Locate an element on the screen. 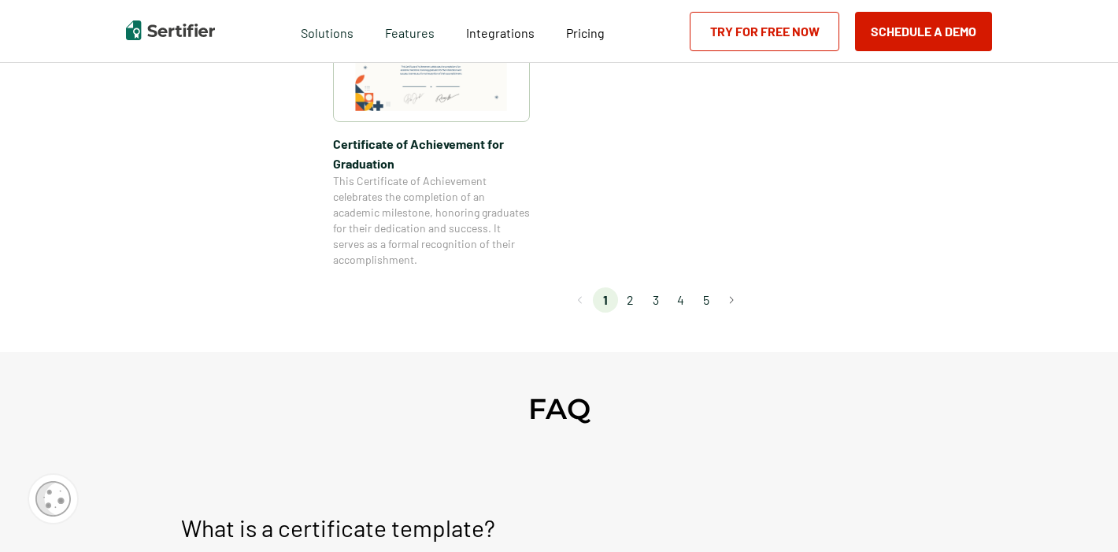 This screenshot has height=552, width=1118. button: Go to next page is located at coordinates (731, 300).